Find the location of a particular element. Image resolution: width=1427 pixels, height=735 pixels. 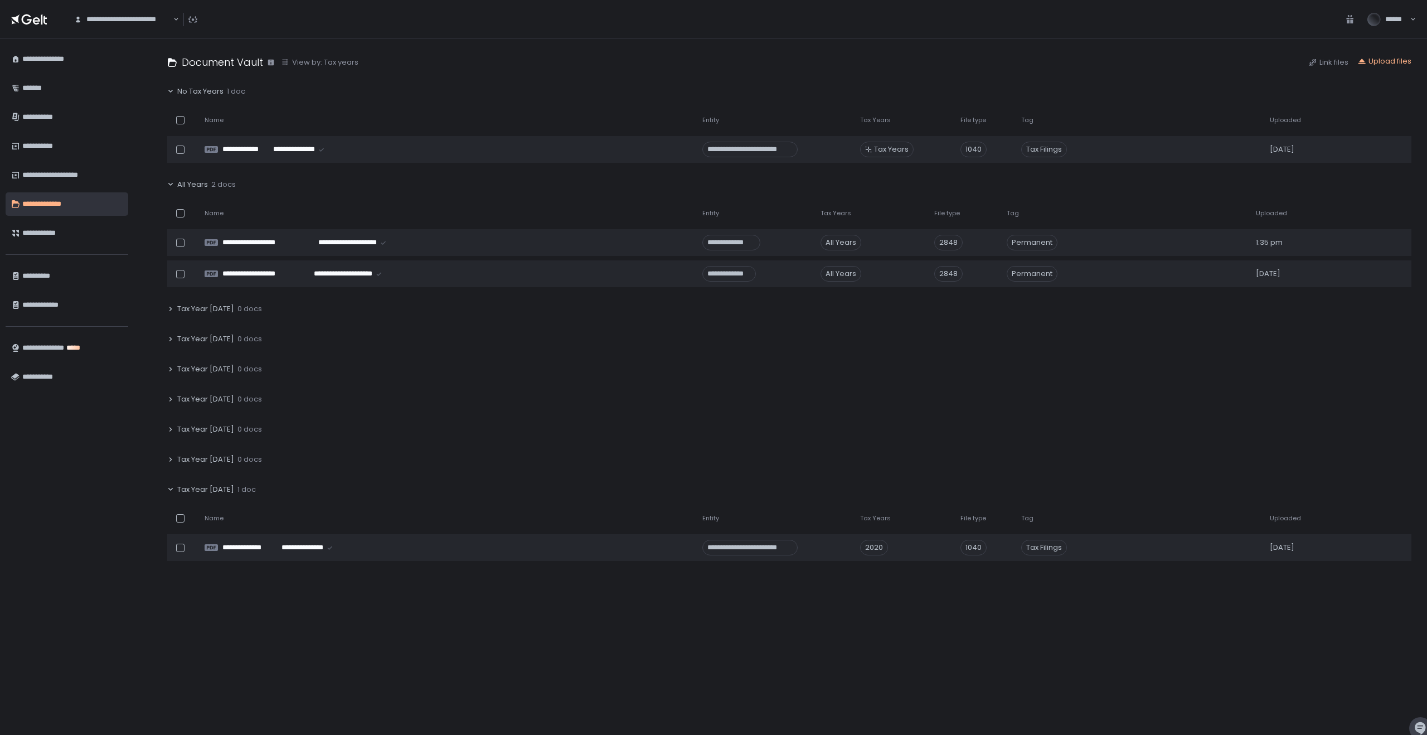

input: Search for option is located at coordinates (172, 20).